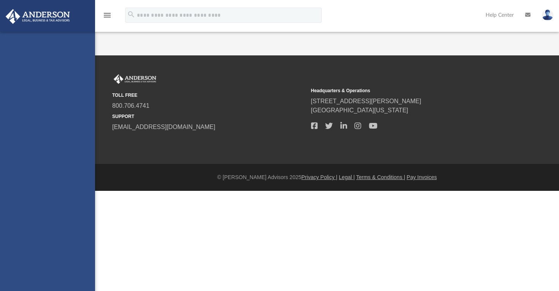  I want to click on i: search, so click(131, 14).